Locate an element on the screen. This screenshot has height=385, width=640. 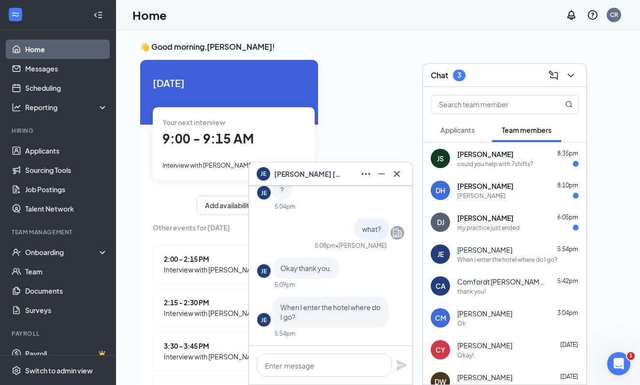
span: 5:42pm is located at coordinates (567, 281).